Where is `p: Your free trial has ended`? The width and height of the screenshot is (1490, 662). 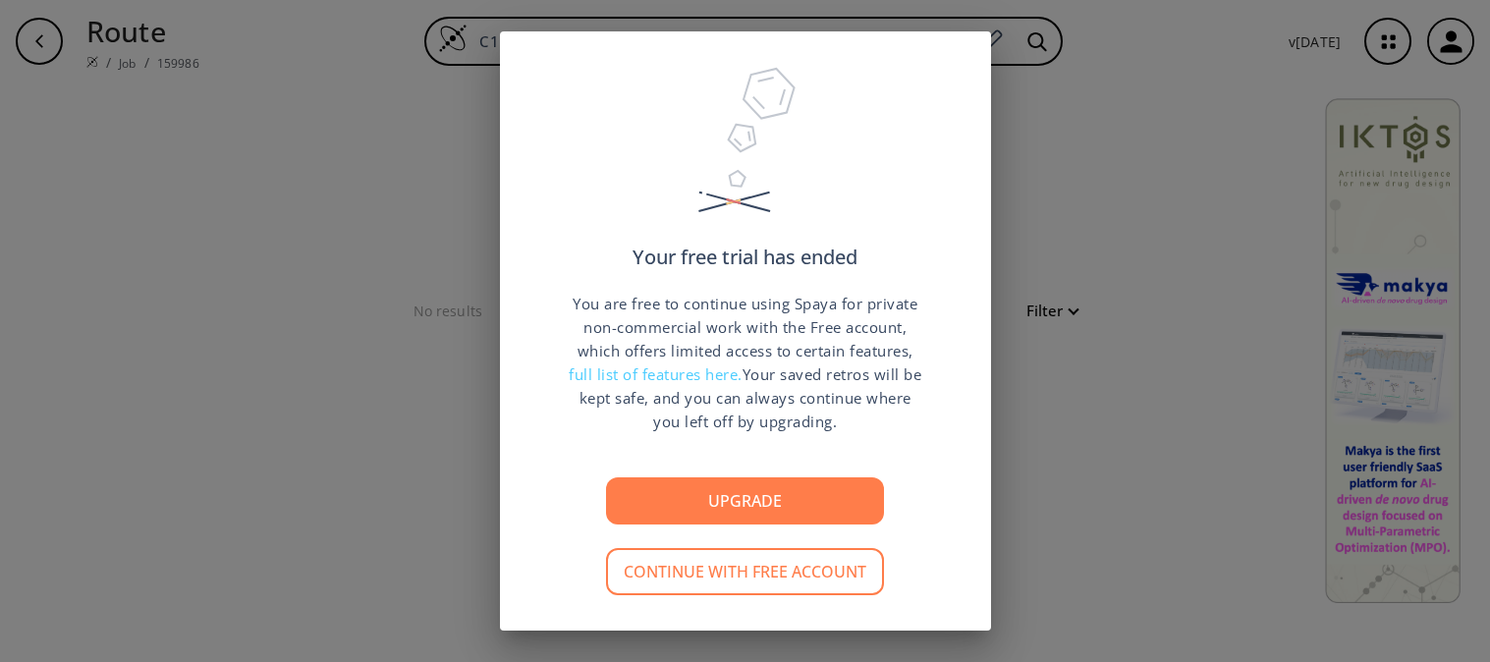
p: Your free trial has ended is located at coordinates (744, 257).